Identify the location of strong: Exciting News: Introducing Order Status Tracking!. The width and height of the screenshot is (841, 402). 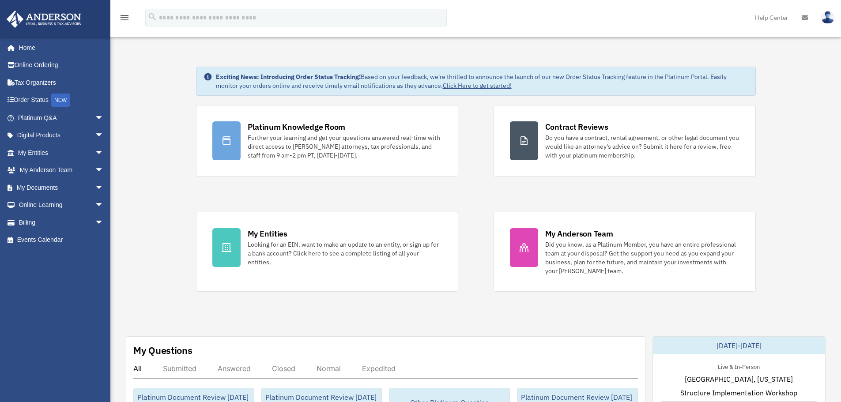
(288, 77).